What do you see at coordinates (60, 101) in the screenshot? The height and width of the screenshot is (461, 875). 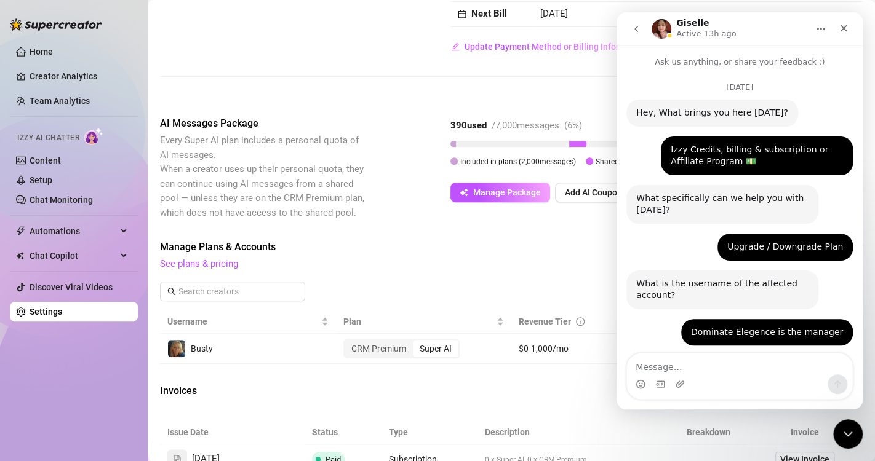 I see `a: Team Analytics` at bounding box center [60, 101].